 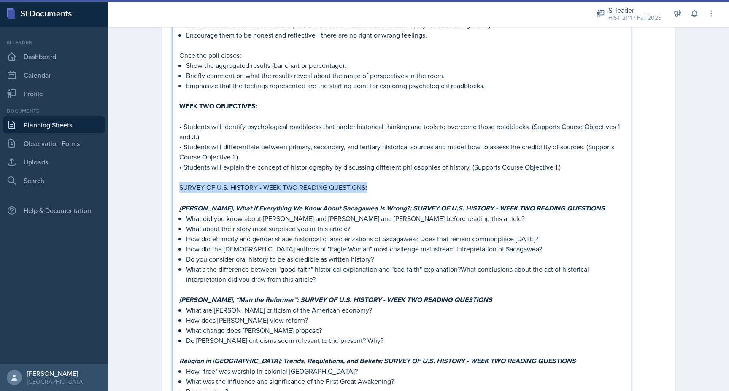 What do you see at coordinates (54, 143) in the screenshot?
I see `a: Observation Forms` at bounding box center [54, 143].